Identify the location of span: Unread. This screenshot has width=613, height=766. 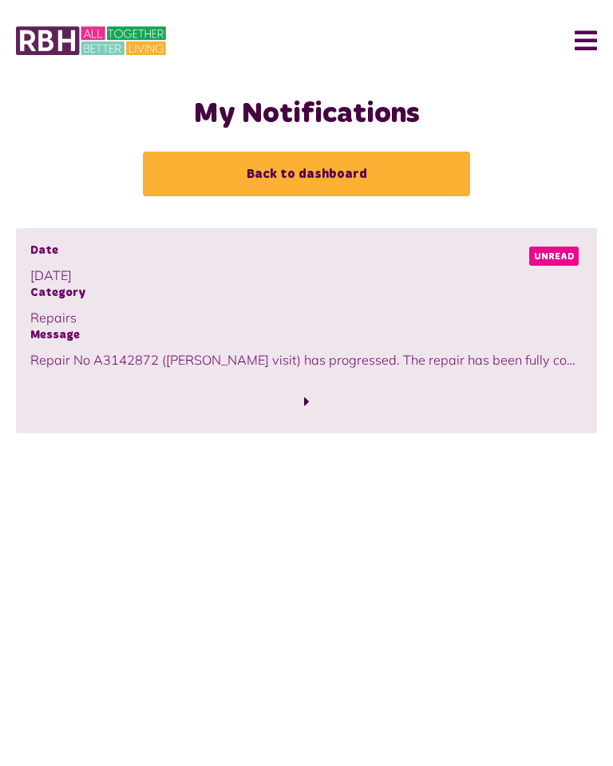
(554, 256).